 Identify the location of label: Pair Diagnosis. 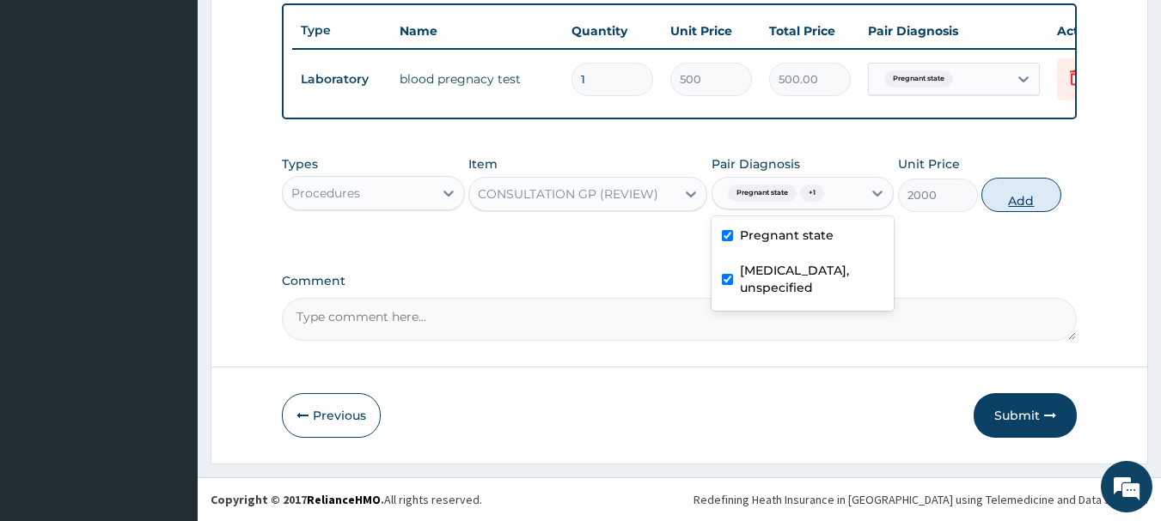
(755, 164).